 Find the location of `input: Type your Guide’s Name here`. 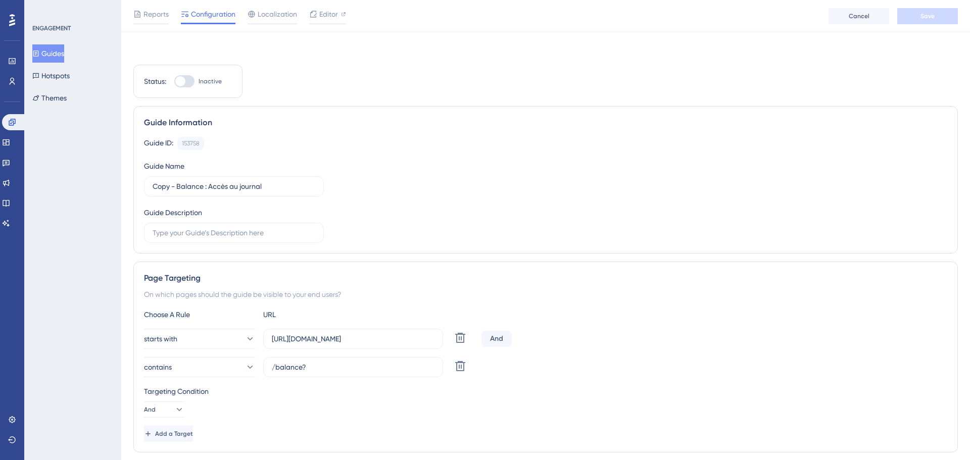

input: Type your Guide’s Name here is located at coordinates (234, 186).